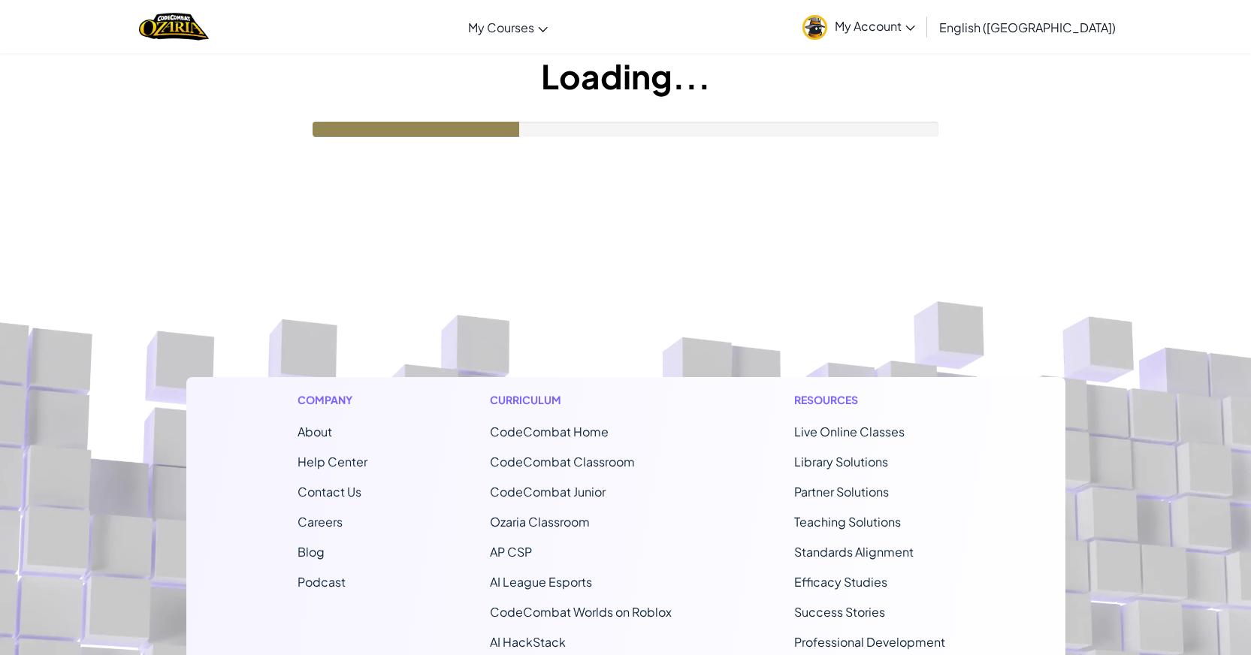 This screenshot has height=655, width=1251. Describe the element at coordinates (321, 581) in the screenshot. I see `a: Podcast` at that location.